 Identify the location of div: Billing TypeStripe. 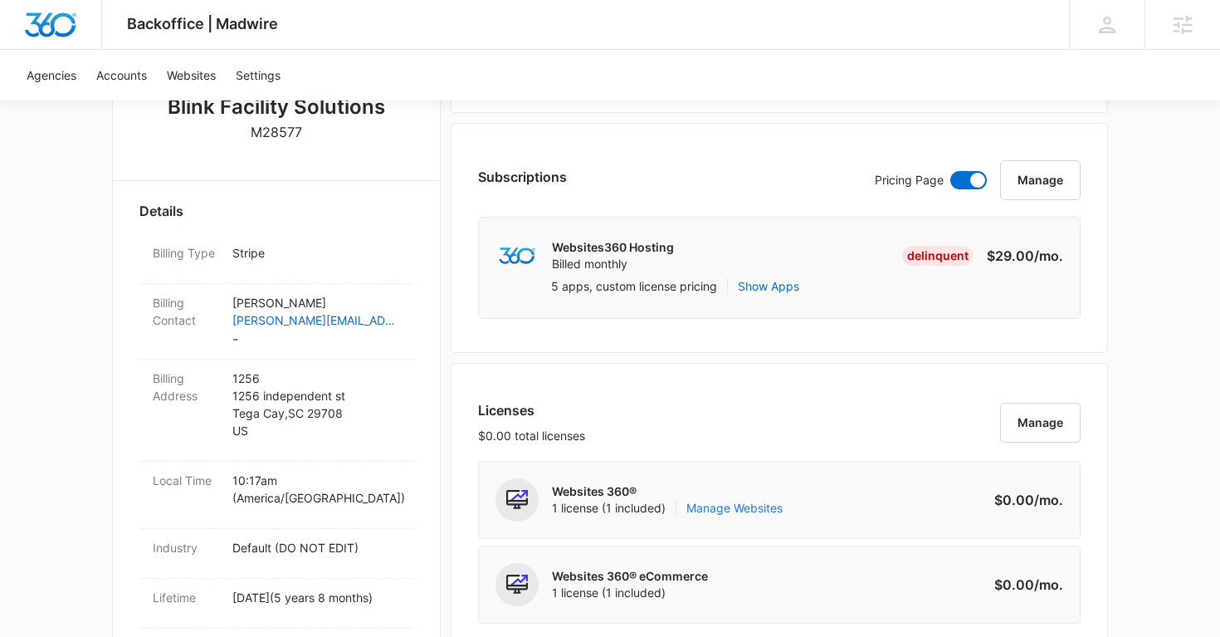
(276, 259).